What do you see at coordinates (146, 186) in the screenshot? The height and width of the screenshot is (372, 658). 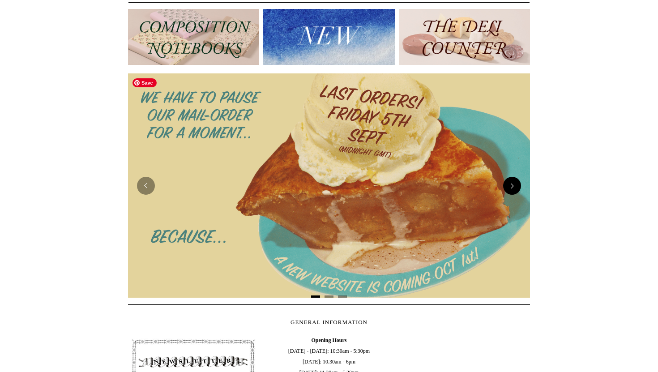 I see `button: Previous` at bounding box center [146, 186].